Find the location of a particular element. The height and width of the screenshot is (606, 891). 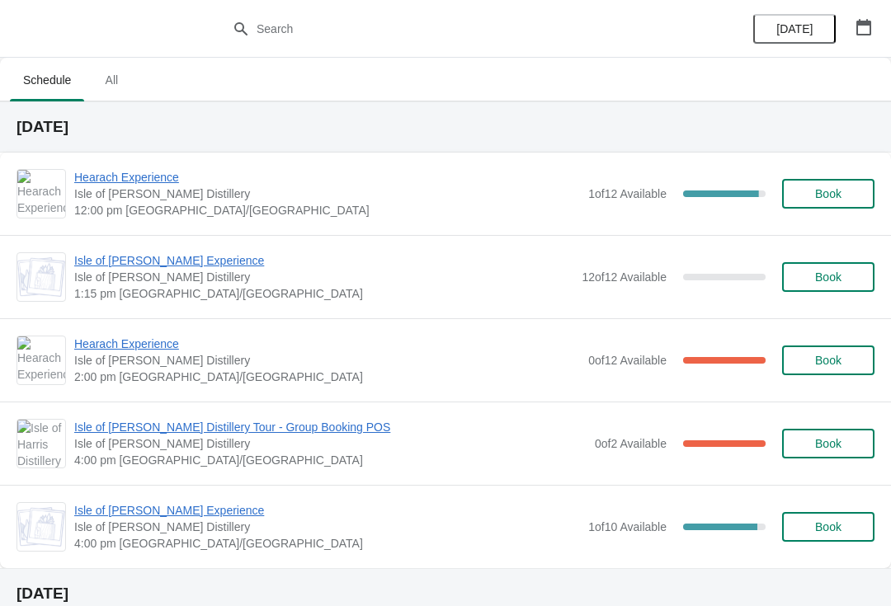

img: Isle of Harris Gin Experience | Isle of Harris Distillery | 4:00 pm Europe/London is located at coordinates (41, 527).